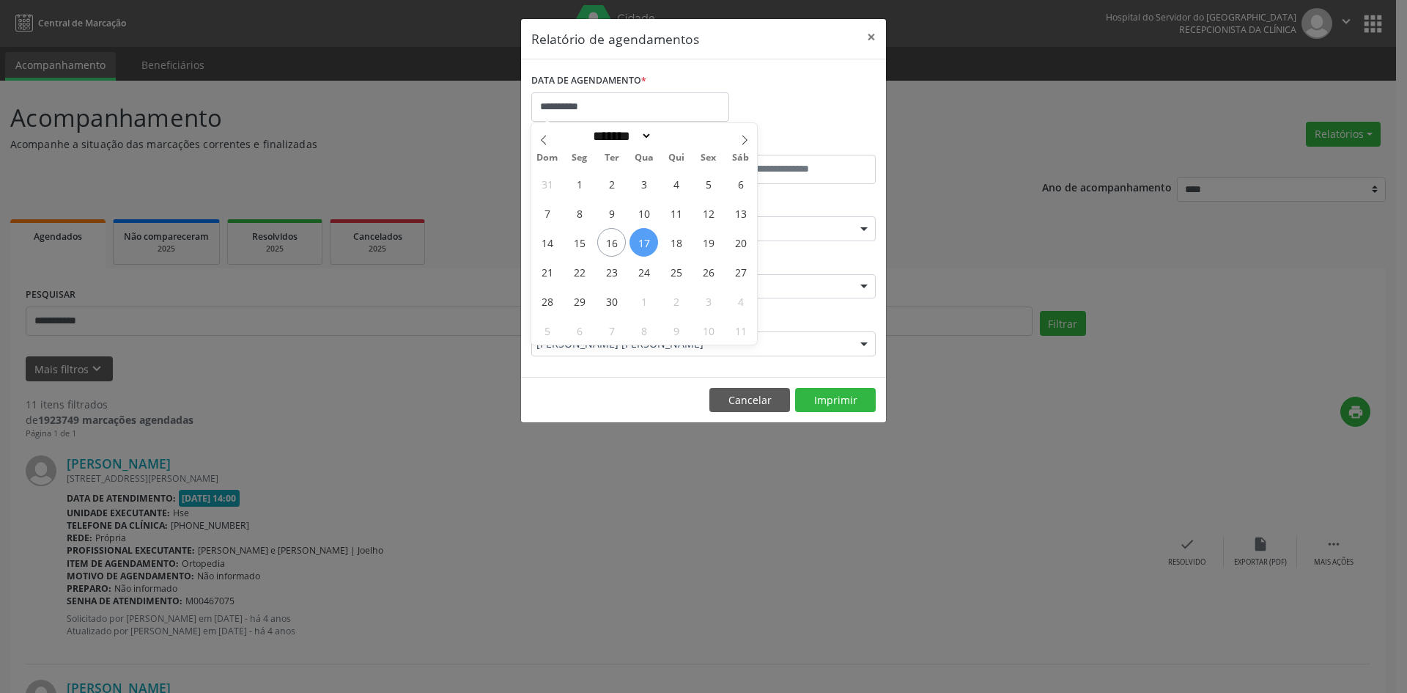  Describe the element at coordinates (676, 242) in the screenshot. I see `span: Setembro 18, 2025` at that location.